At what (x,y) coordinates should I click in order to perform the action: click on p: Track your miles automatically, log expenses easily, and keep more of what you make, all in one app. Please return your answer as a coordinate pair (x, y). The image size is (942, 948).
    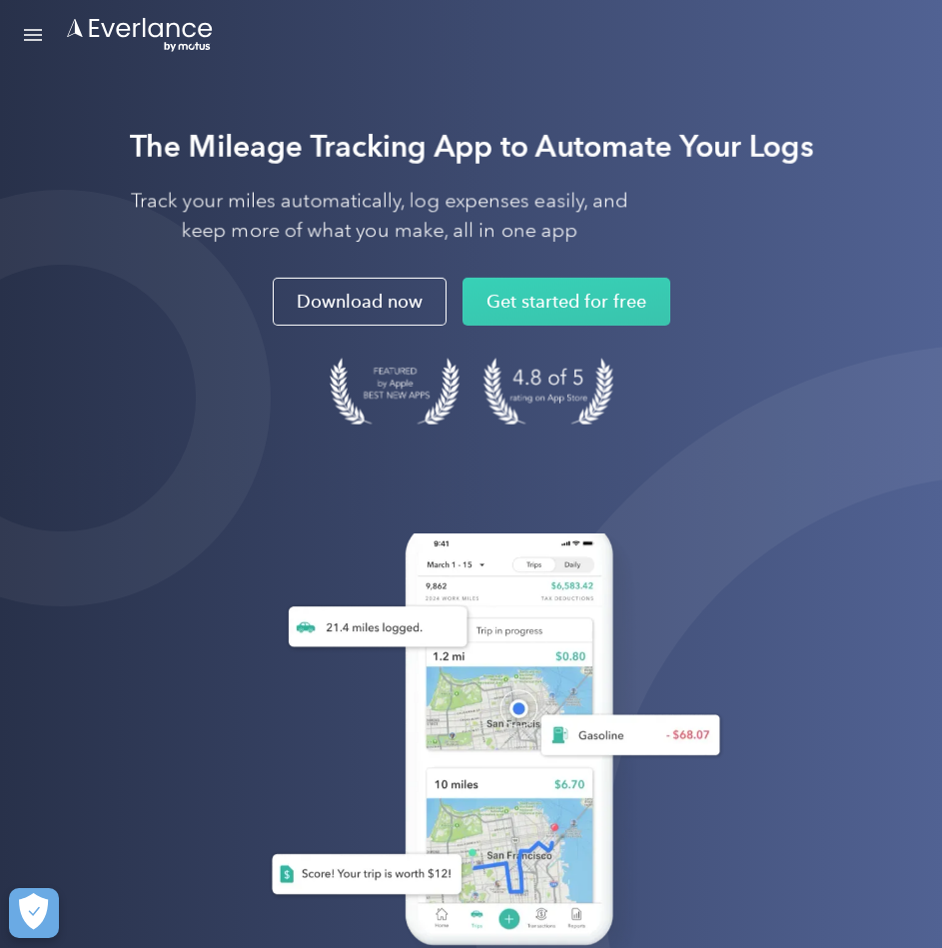
    Looking at the image, I should click on (380, 216).